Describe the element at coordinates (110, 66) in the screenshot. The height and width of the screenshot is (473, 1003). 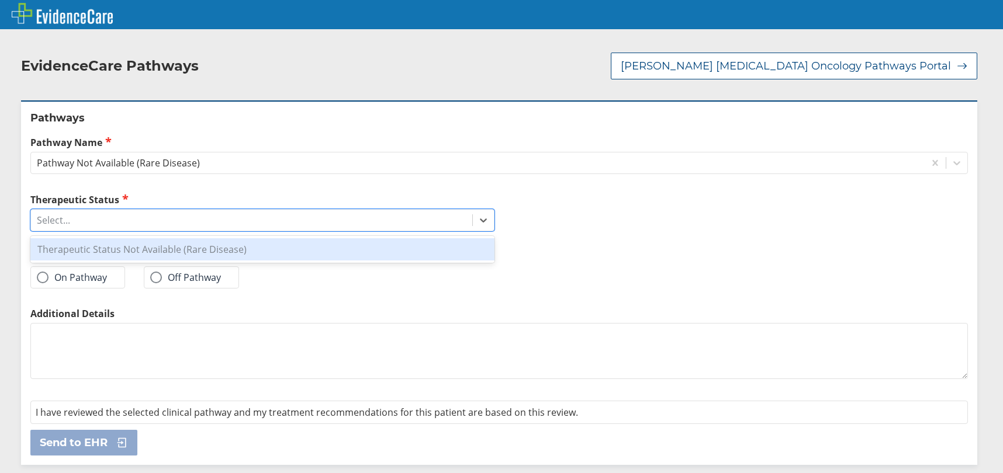
I see `h2: EvidenceCare Pathways` at that location.